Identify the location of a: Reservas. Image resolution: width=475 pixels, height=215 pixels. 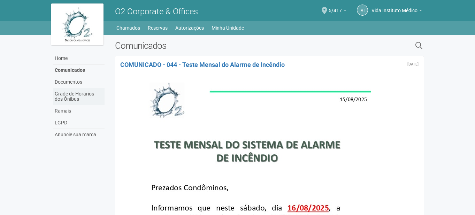
(158, 28).